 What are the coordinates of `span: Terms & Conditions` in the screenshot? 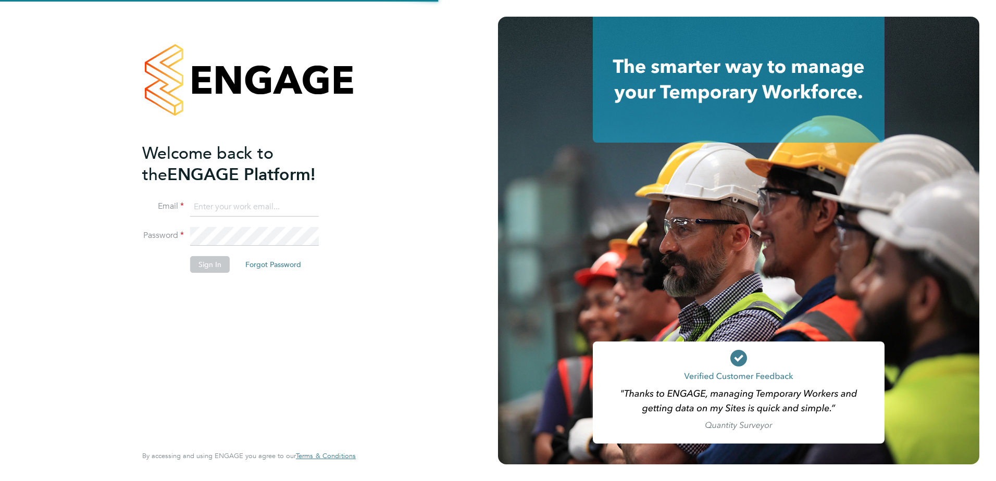 It's located at (325, 456).